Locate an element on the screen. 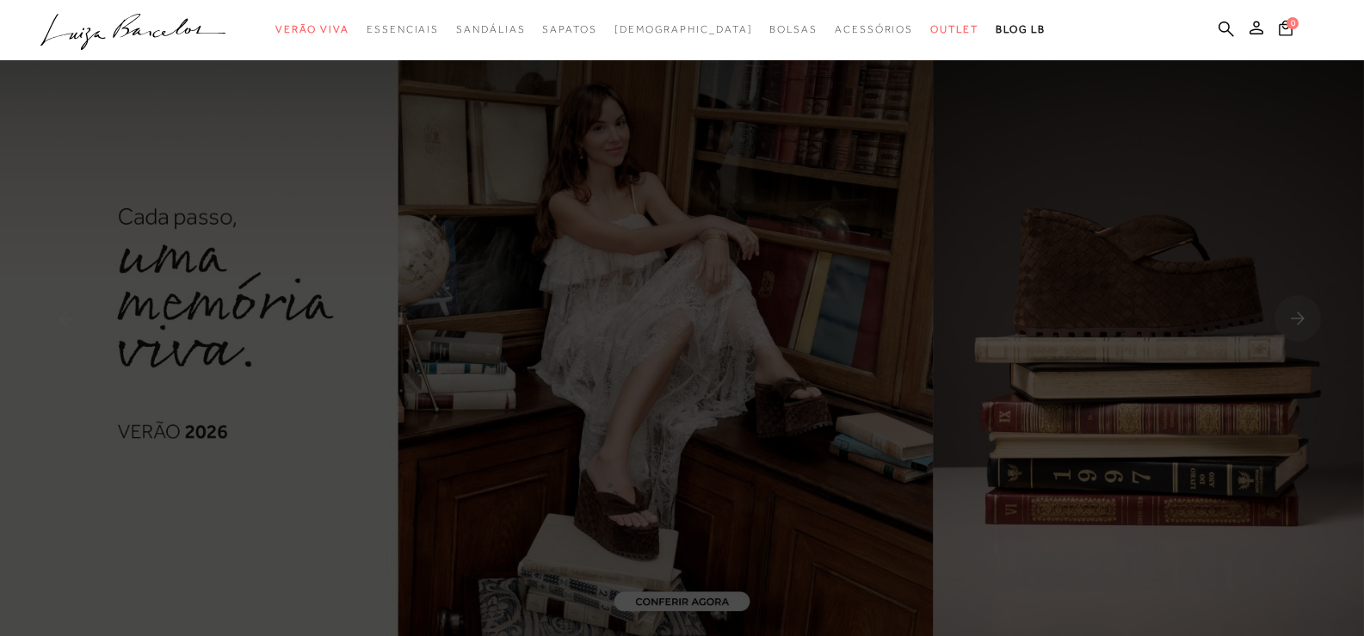  button: 0 is located at coordinates (1286, 30).